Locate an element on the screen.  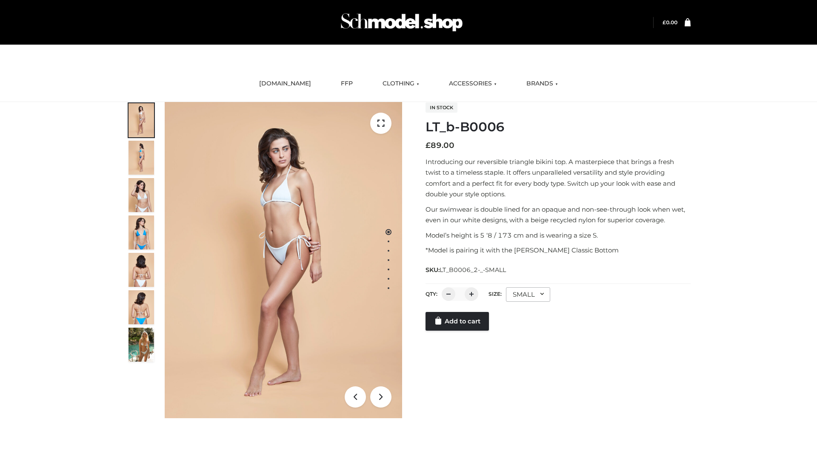
p: Our swimwear is double lined for an opaque and non-see-through look when wet, even in our white d... is located at coordinates (558, 215).